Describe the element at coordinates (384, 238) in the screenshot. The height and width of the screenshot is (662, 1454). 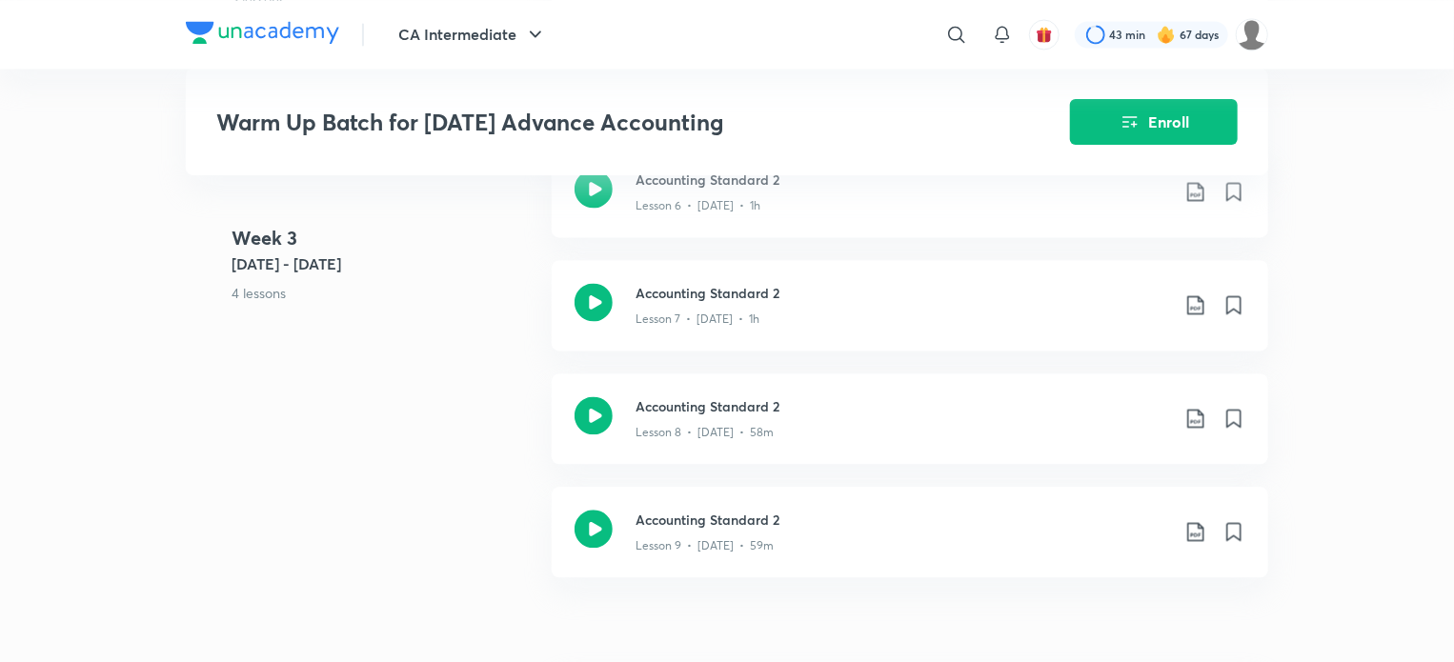
I see `h4: Week 3` at that location.